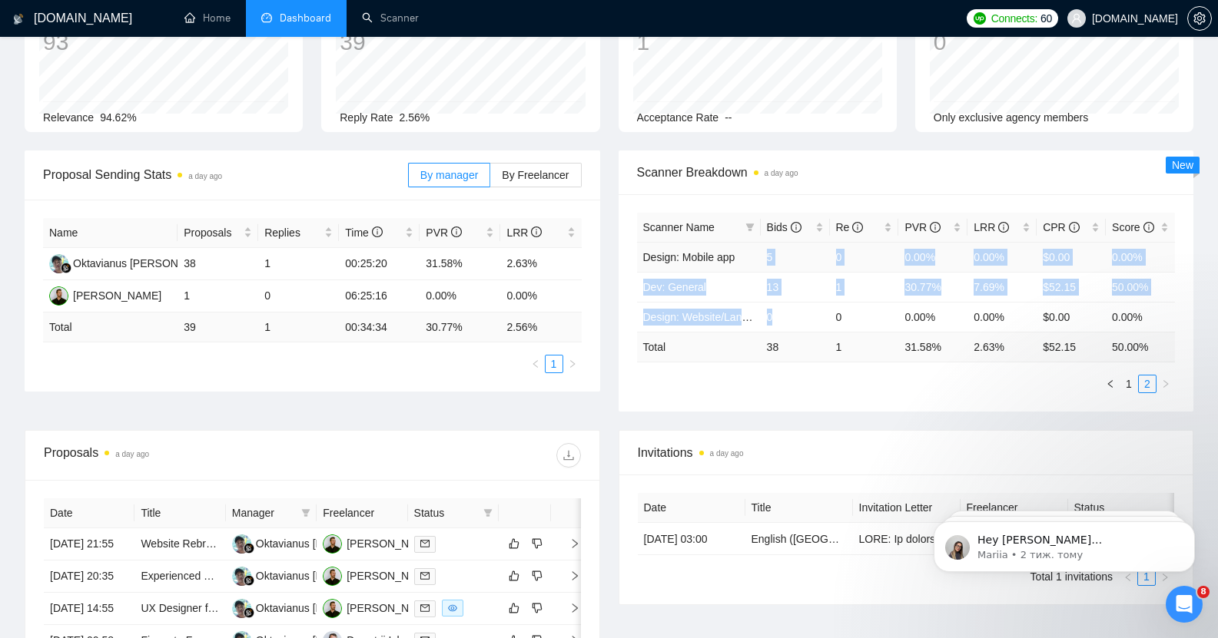  I want to click on span: Connects:, so click(1014, 18).